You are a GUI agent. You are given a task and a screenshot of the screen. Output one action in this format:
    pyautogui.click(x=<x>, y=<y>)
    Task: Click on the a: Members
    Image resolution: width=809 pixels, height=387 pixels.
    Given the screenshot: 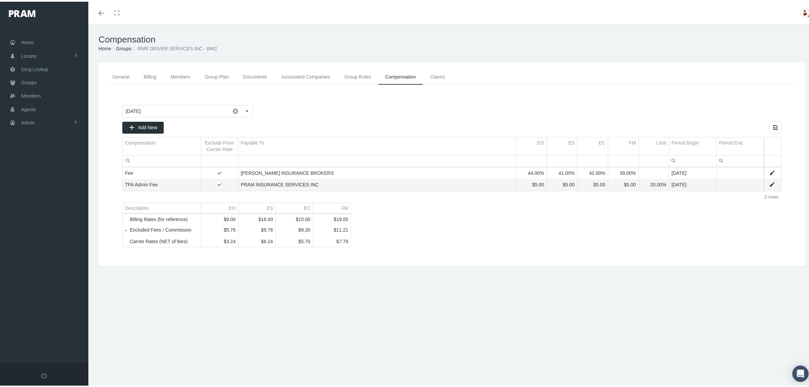 What is the action you would take?
    pyautogui.click(x=180, y=75)
    